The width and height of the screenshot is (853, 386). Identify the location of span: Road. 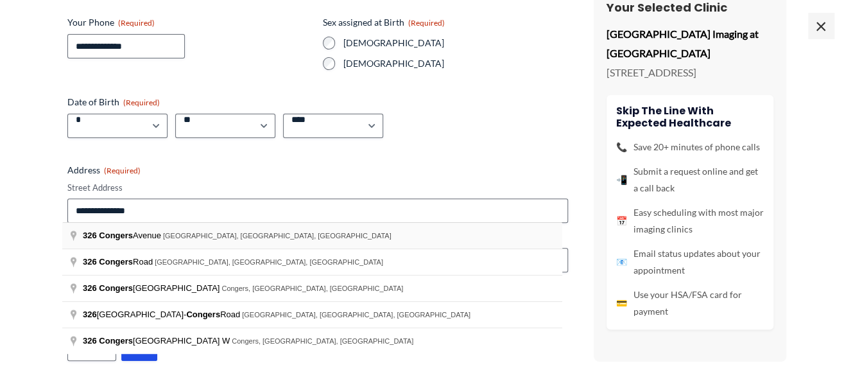
(119, 261).